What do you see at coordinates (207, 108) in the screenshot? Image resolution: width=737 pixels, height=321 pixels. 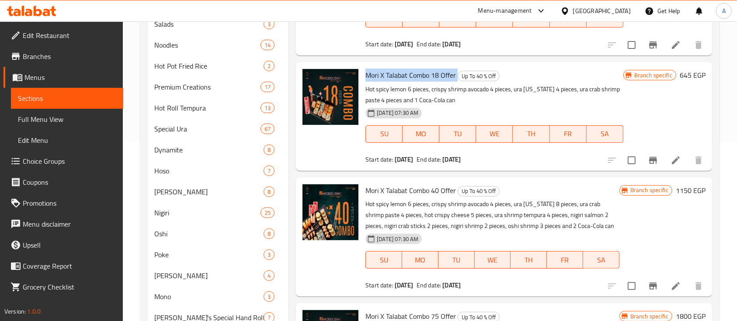 I see `div: Hot Roll Tempura` at bounding box center [207, 108].